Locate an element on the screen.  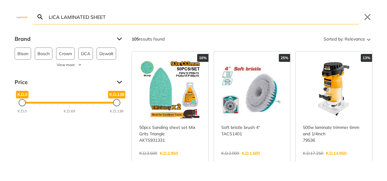
div: 16% is located at coordinates (203, 58).